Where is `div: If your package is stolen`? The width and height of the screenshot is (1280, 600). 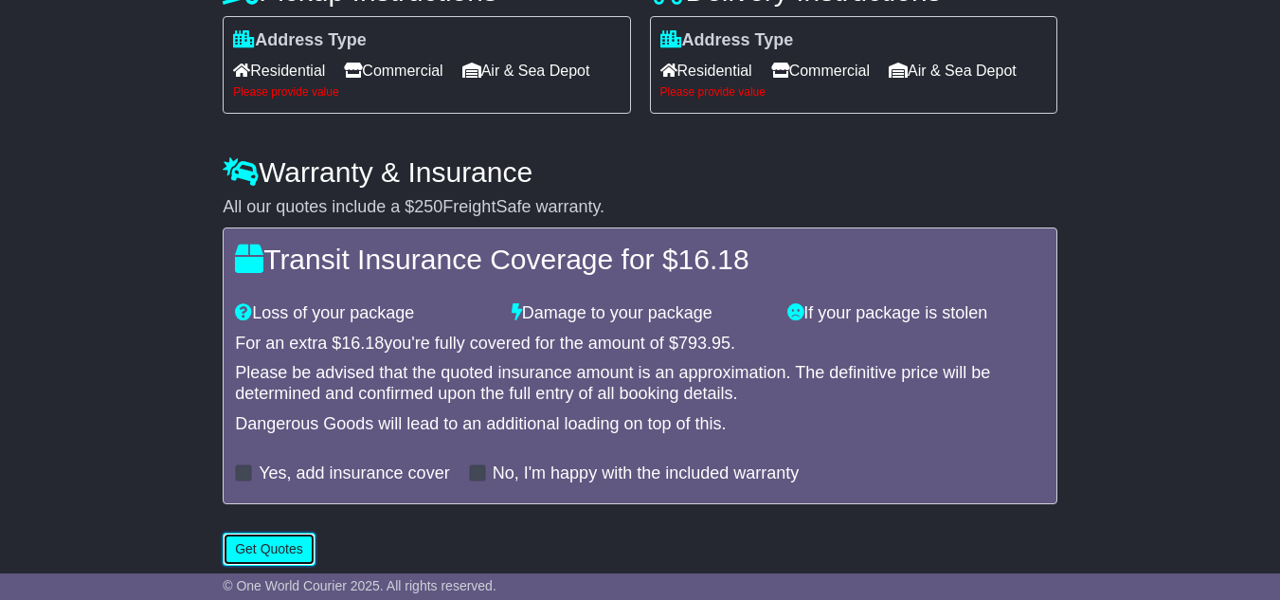 div: If your package is stolen is located at coordinates (916, 314).